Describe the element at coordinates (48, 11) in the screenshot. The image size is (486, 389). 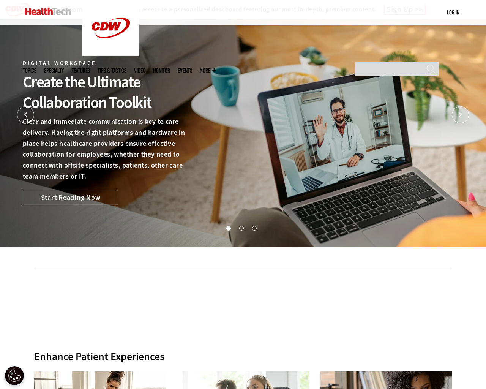
I see `img: Home` at that location.